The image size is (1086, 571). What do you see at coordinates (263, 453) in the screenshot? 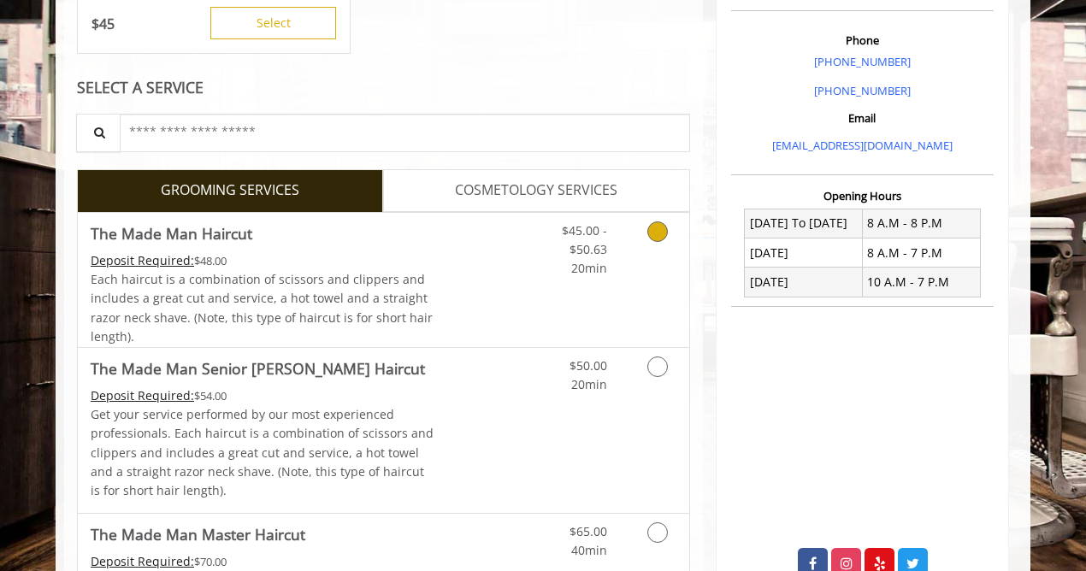
I see `p: Get your service performed by our most experienced professionals. Each haircut is a combination o...` at bounding box center [263, 453].